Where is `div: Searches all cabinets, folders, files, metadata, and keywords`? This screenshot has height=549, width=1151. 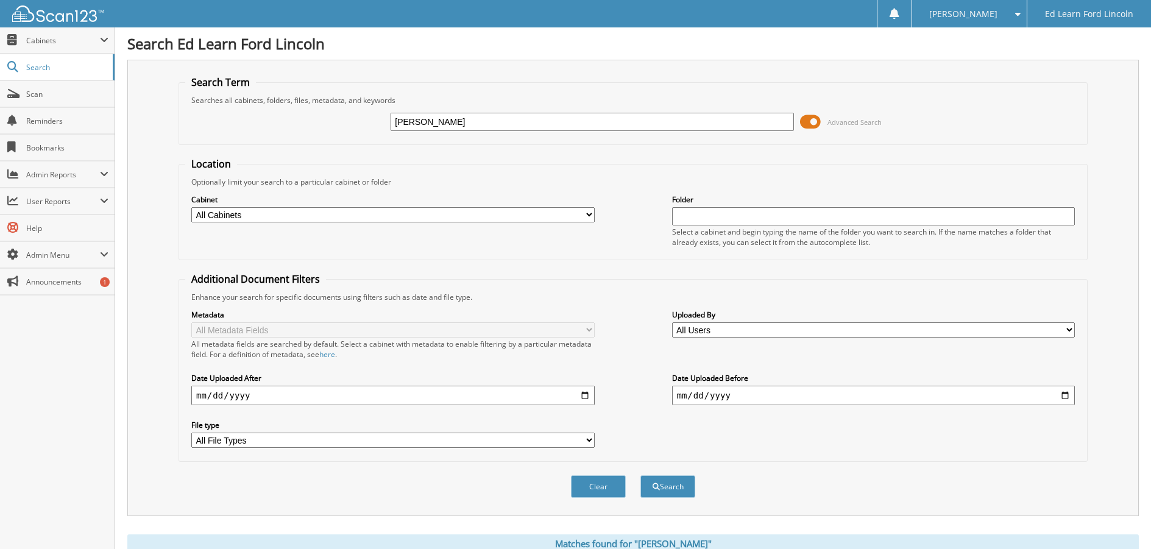 div: Searches all cabinets, folders, files, metadata, and keywords is located at coordinates (633, 100).